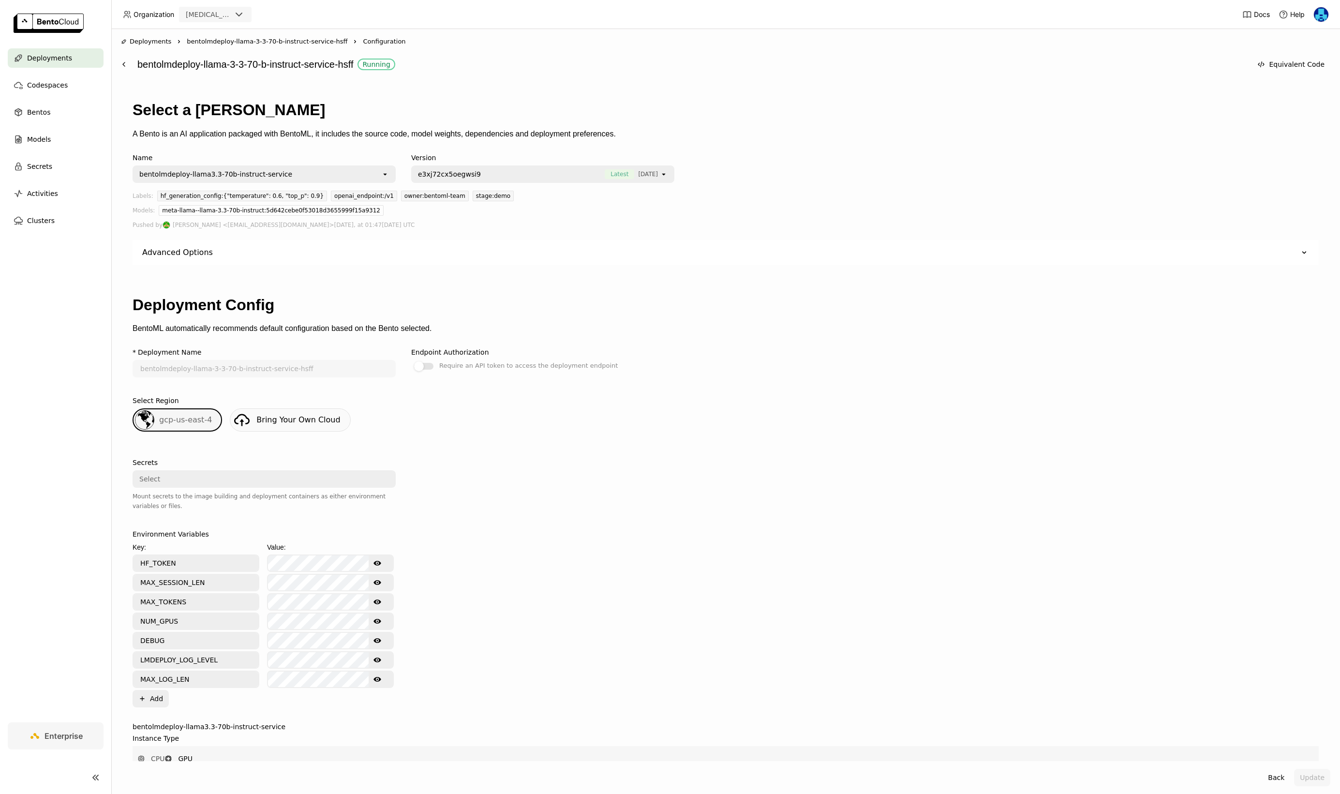 This screenshot has width=1340, height=794. Describe the element at coordinates (619, 174) in the screenshot. I see `span: Latest` at that location.